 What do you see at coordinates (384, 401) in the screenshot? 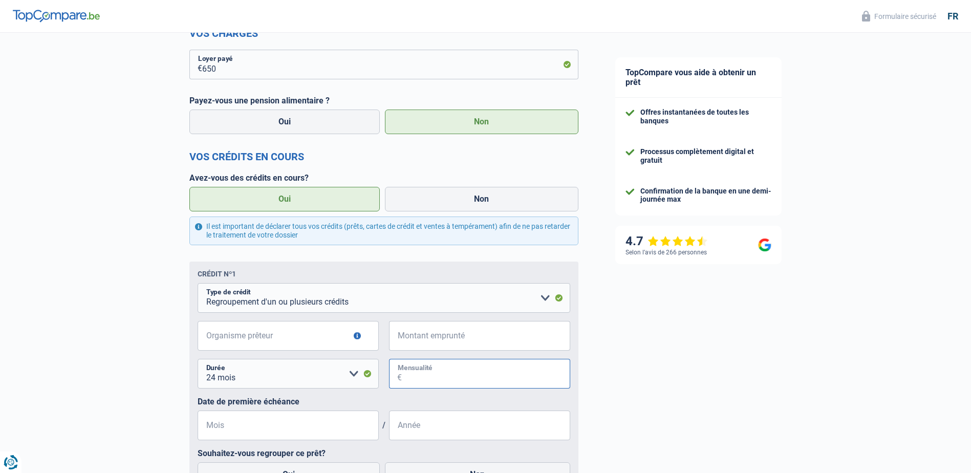
I see `label: Date de première échéance` at bounding box center [384, 401].